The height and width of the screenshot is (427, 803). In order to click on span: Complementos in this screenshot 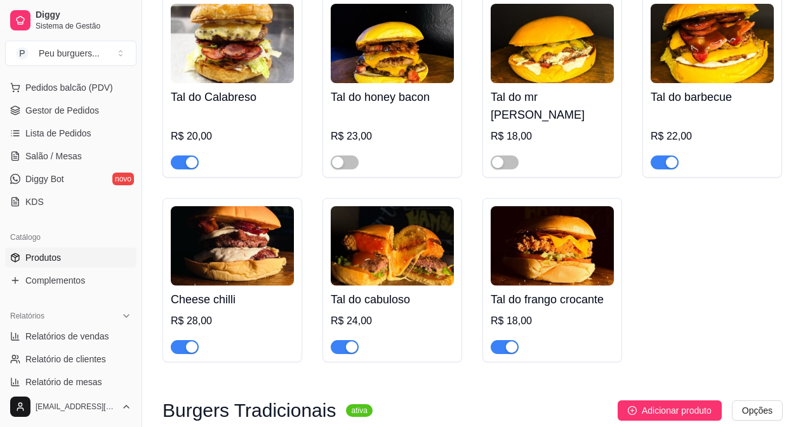, I will do `click(55, 281)`.